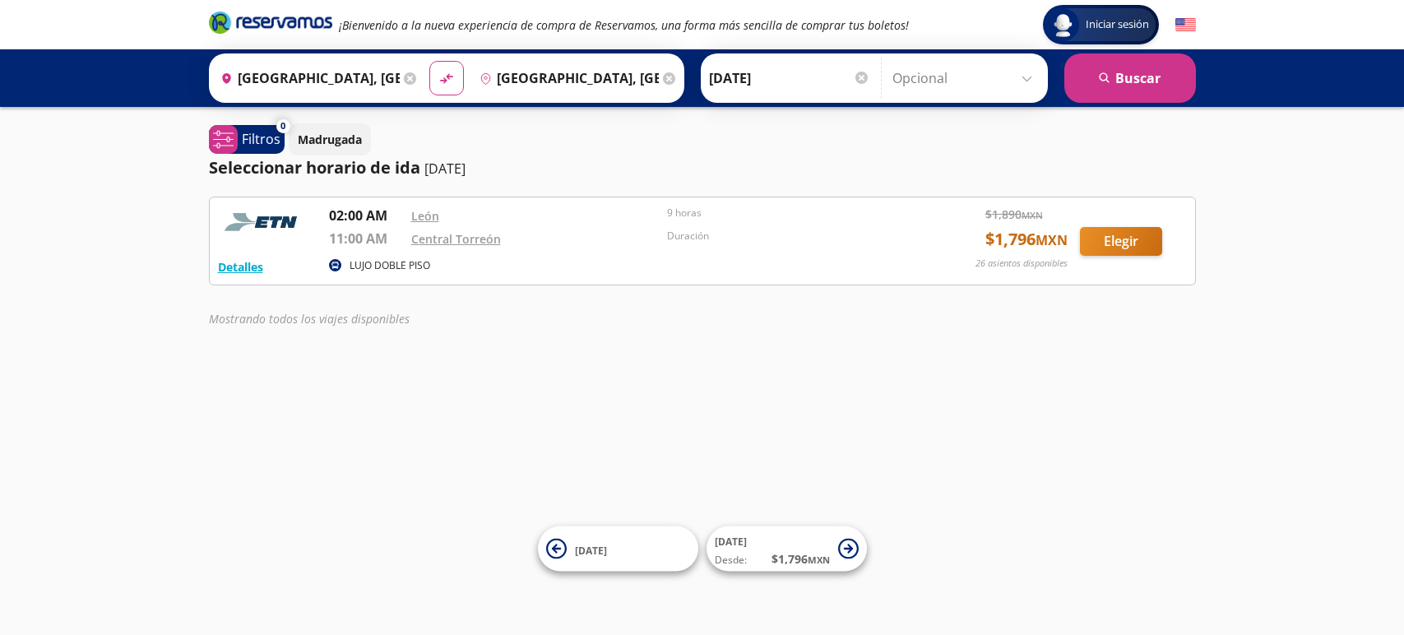  Describe the element at coordinates (271, 22) in the screenshot. I see `i: Brand Logo` at that location.